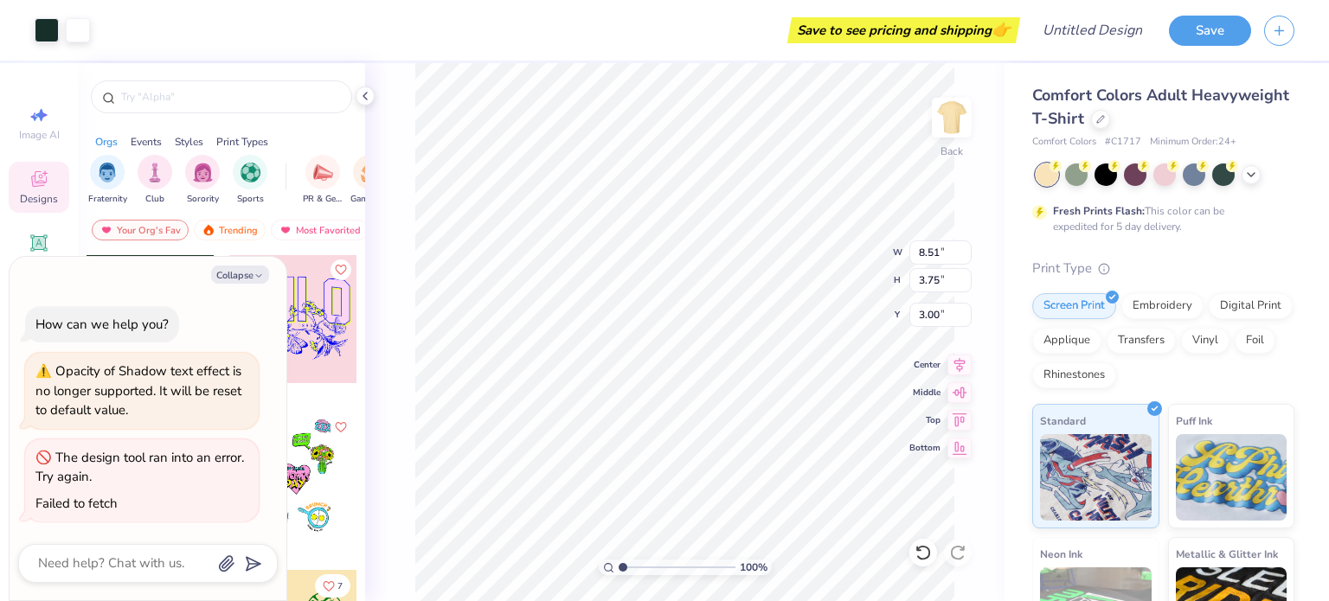 The width and height of the screenshot is (1329, 601). What do you see at coordinates (1067, 341) in the screenshot?
I see `div: Applique` at bounding box center [1067, 341].